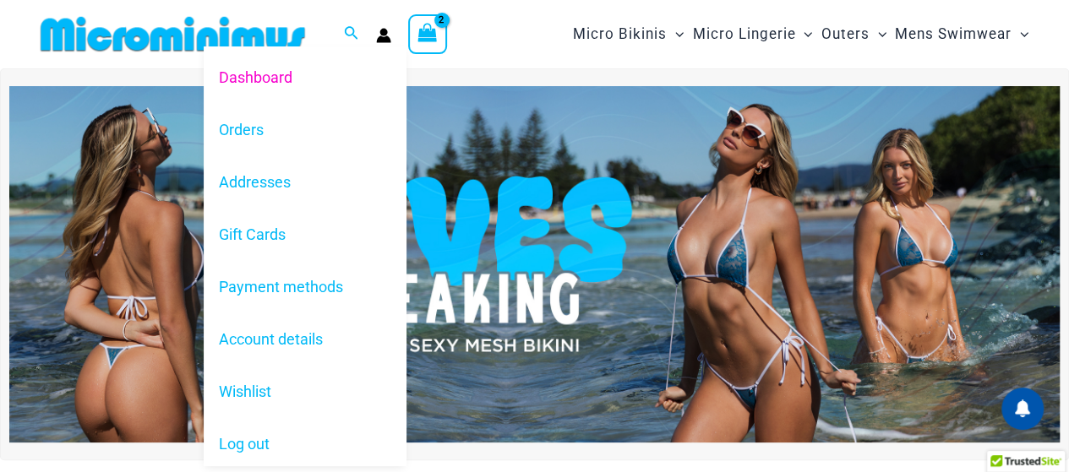 The height and width of the screenshot is (472, 1069). Describe the element at coordinates (305, 129) in the screenshot. I see `a: Orders` at that location.